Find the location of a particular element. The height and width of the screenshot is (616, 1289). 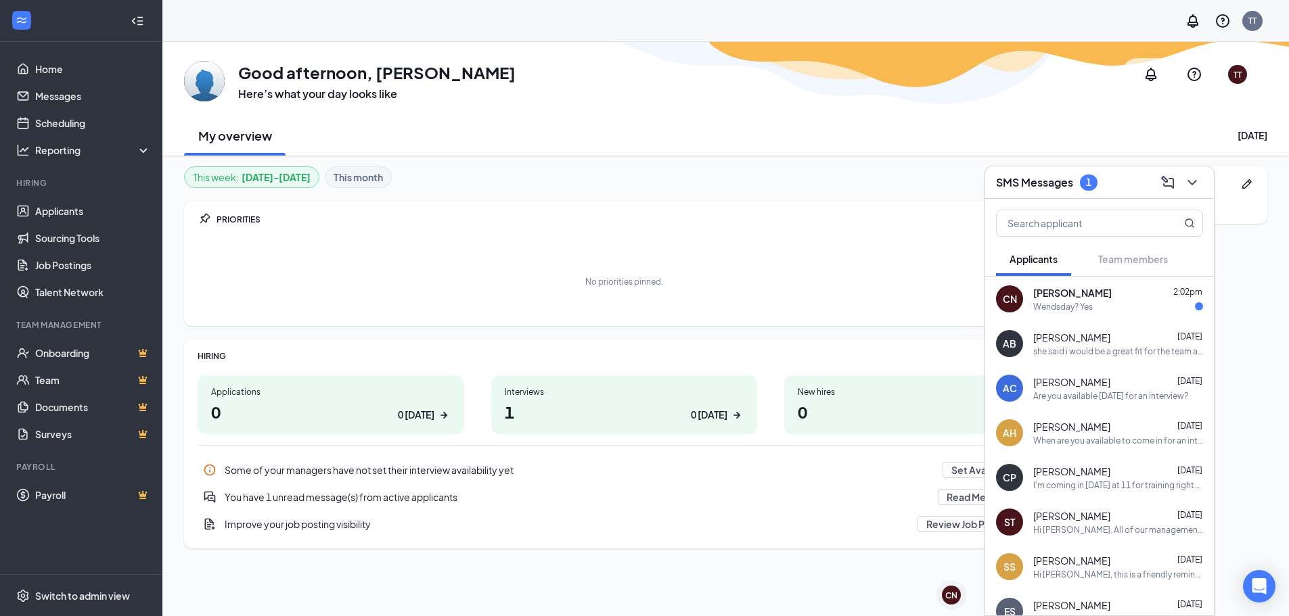

a: Messages is located at coordinates (93, 96).